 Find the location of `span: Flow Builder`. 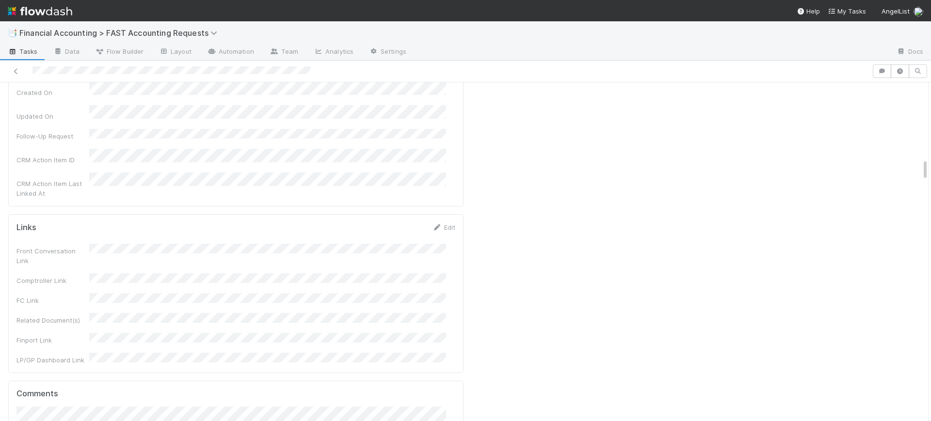

span: Flow Builder is located at coordinates (119, 51).